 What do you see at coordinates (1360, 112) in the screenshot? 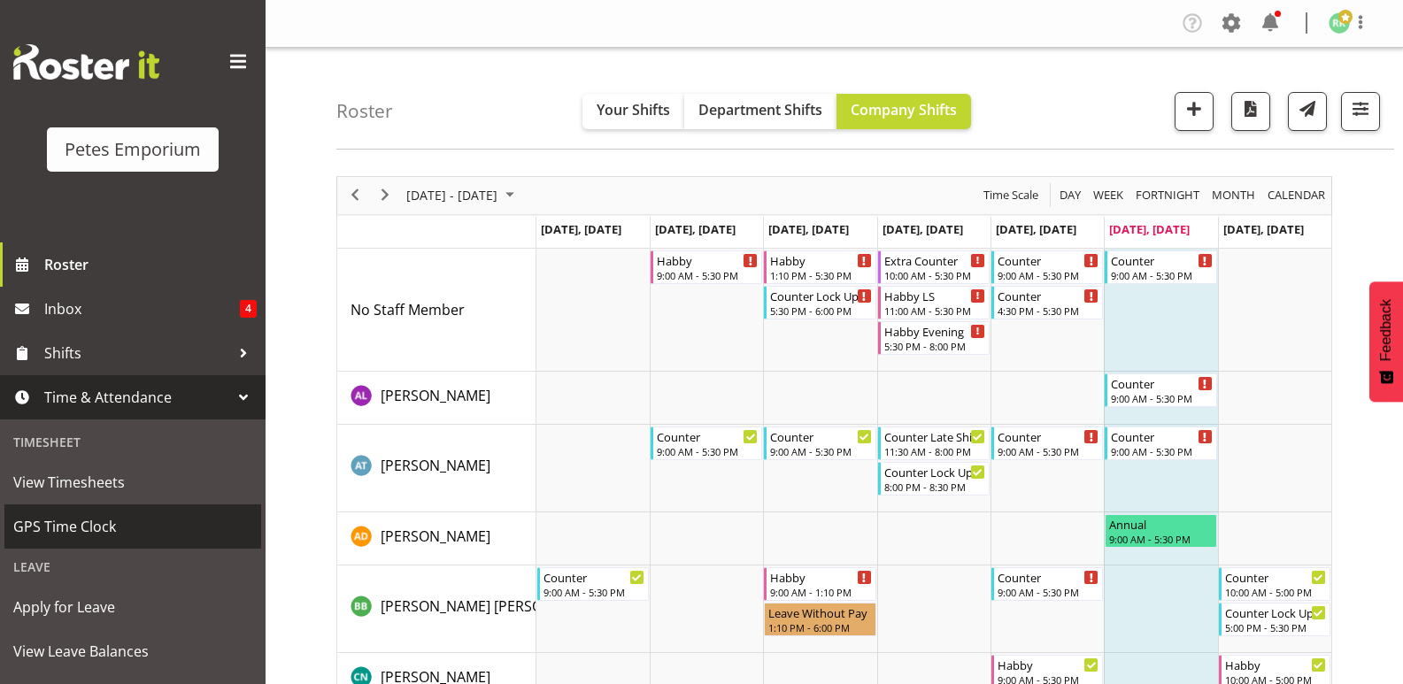
I see `button: Filter Shifts` at bounding box center [1360, 112].